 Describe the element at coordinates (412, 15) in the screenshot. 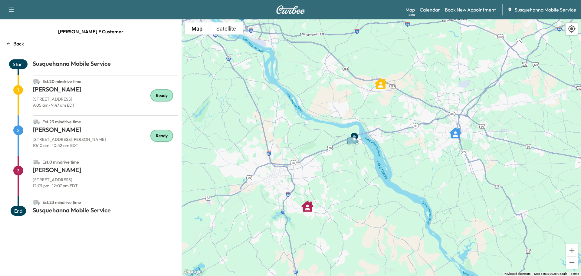

I see `div: Beta` at that location.